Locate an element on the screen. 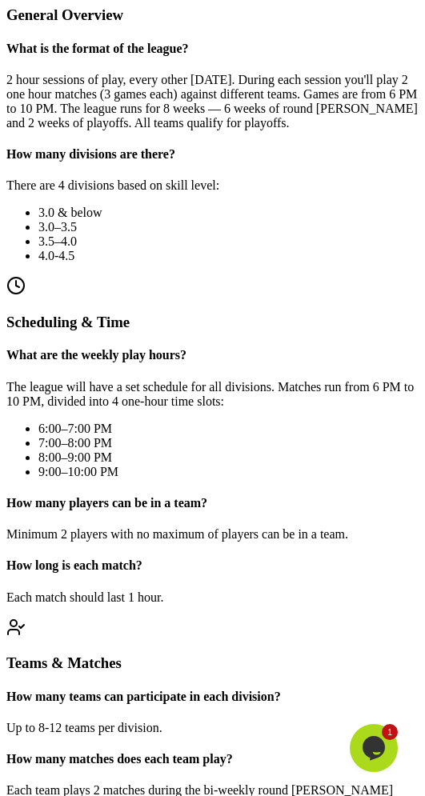 The image size is (425, 796). li: 9:00–10:00 PM is located at coordinates (228, 472).